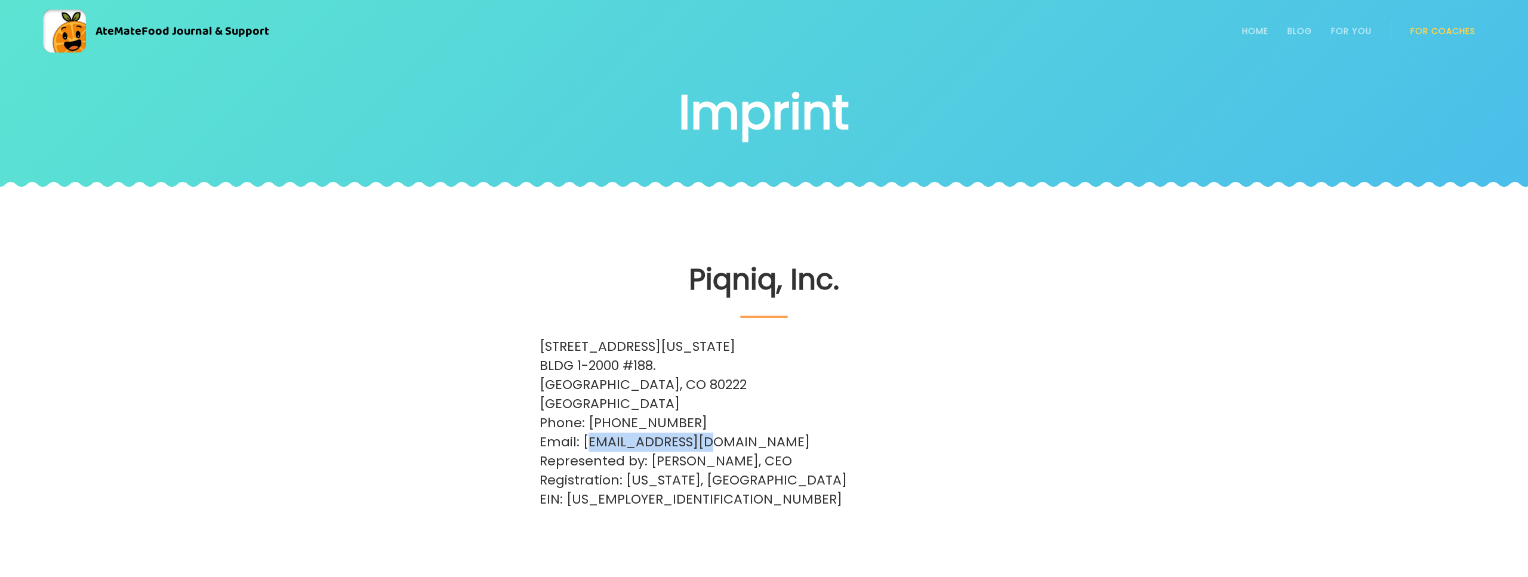 The image size is (1528, 577). What do you see at coordinates (764, 112) in the screenshot?
I see `h1: Imprint` at bounding box center [764, 112].